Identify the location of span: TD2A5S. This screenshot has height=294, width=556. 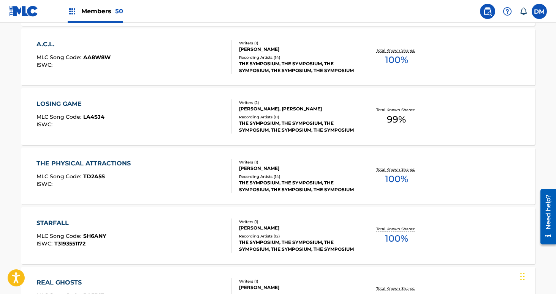
(94, 177).